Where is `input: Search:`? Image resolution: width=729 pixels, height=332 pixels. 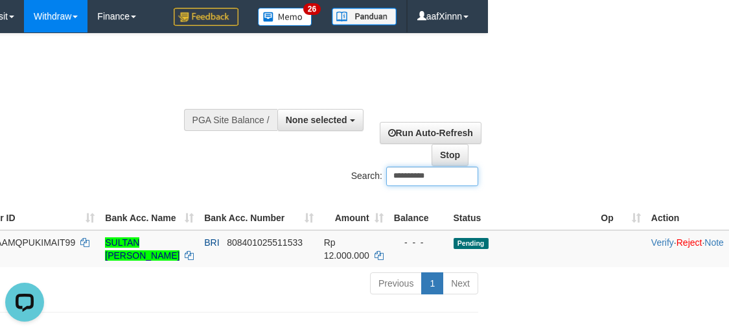 input: Search: is located at coordinates (432, 176).